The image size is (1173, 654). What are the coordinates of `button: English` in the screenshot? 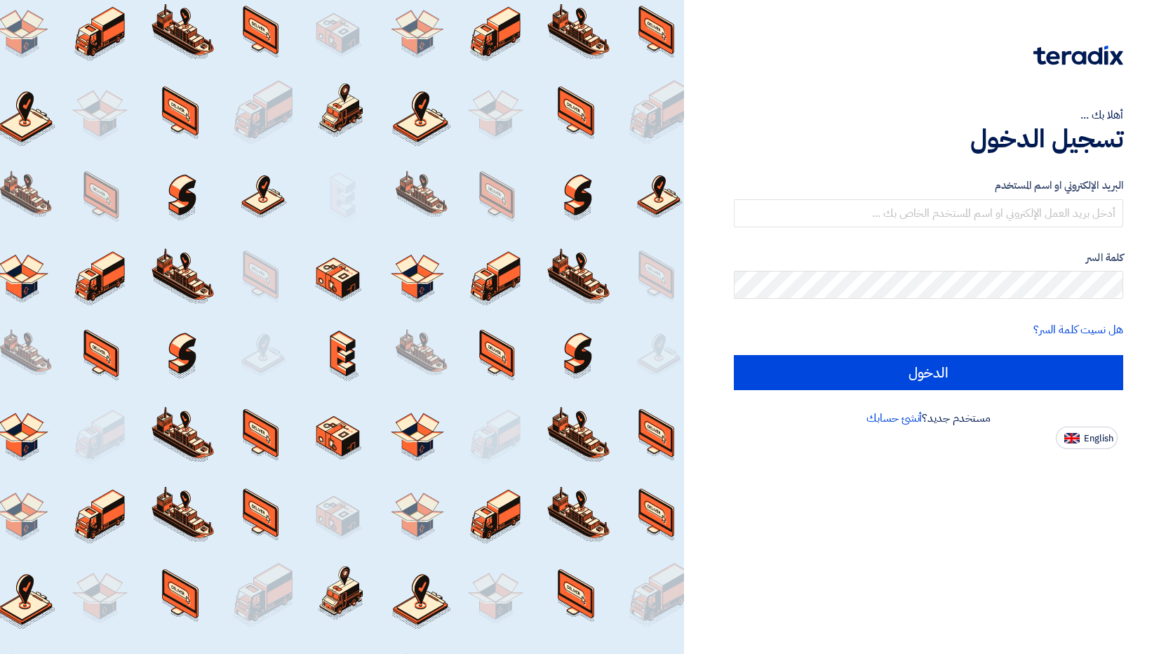 It's located at (1086, 438).